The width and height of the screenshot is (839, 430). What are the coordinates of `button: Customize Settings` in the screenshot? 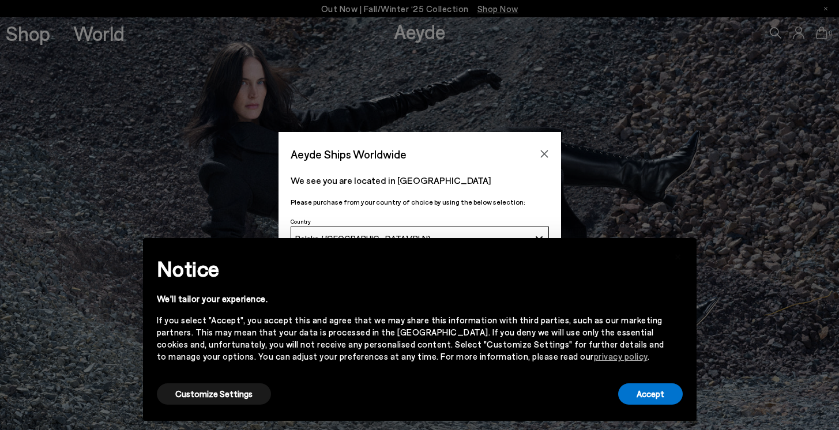 It's located at (214, 394).